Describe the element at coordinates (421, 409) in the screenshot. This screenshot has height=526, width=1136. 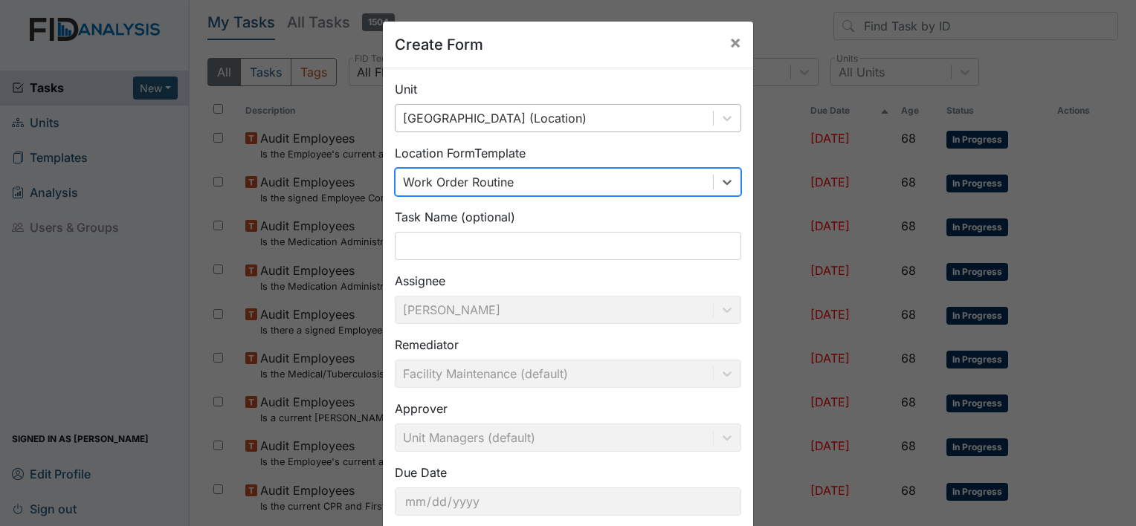
I see `label: Approver` at that location.